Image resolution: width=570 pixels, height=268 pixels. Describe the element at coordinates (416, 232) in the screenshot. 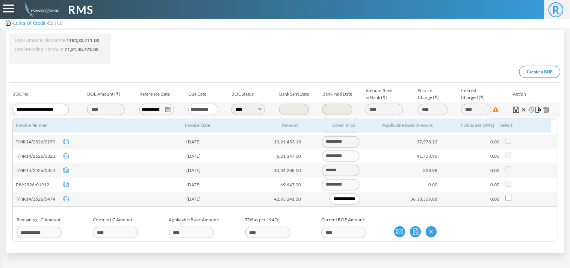

I see `a: Preview BOE` at that location.